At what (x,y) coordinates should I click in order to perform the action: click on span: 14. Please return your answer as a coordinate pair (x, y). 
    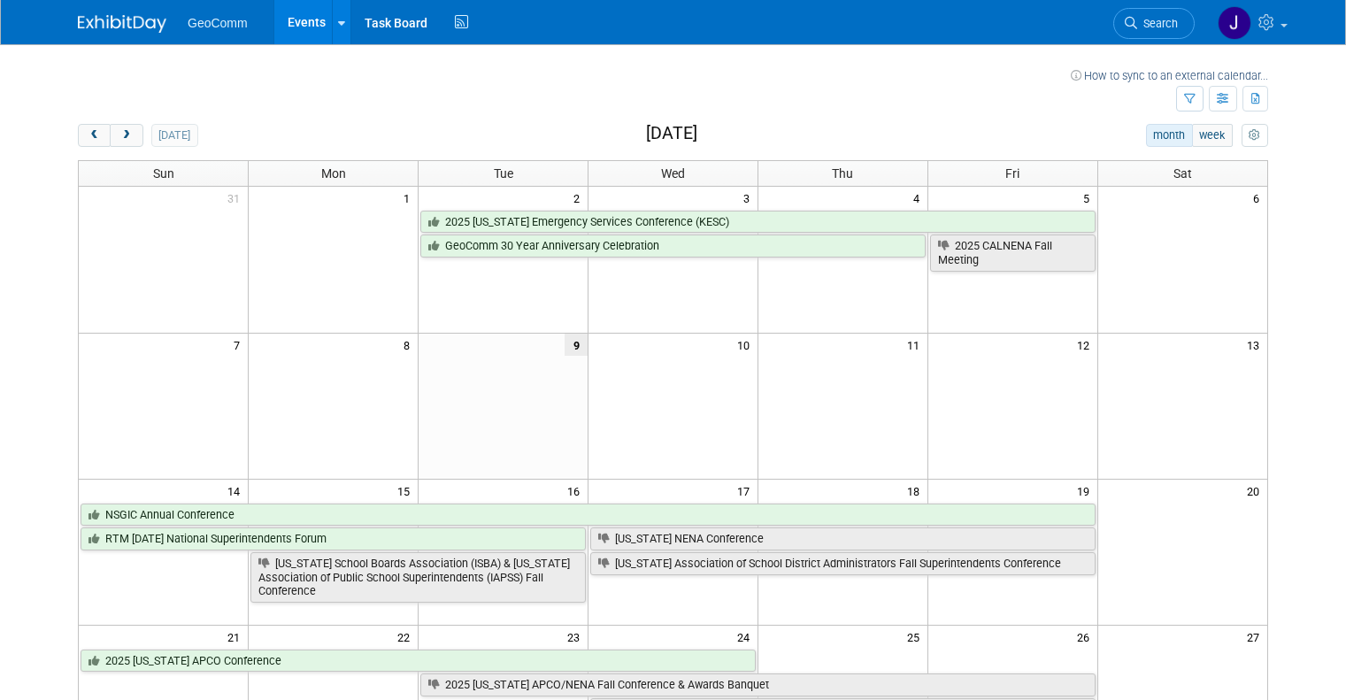
    Looking at the image, I should click on (236, 490).